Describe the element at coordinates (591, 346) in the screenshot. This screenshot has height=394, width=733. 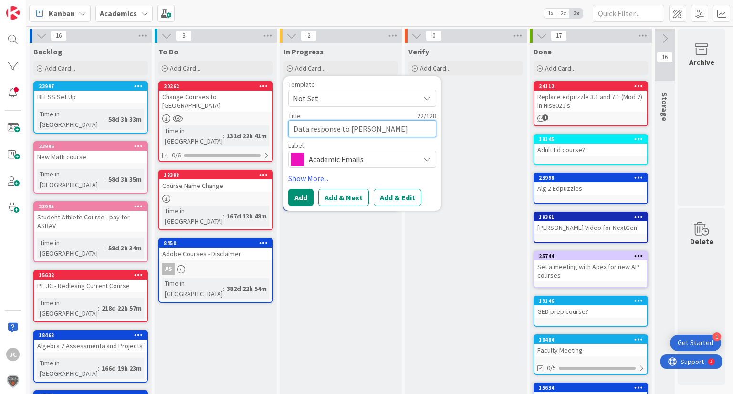
I see `div: 10484Faculty Meeting` at that location.